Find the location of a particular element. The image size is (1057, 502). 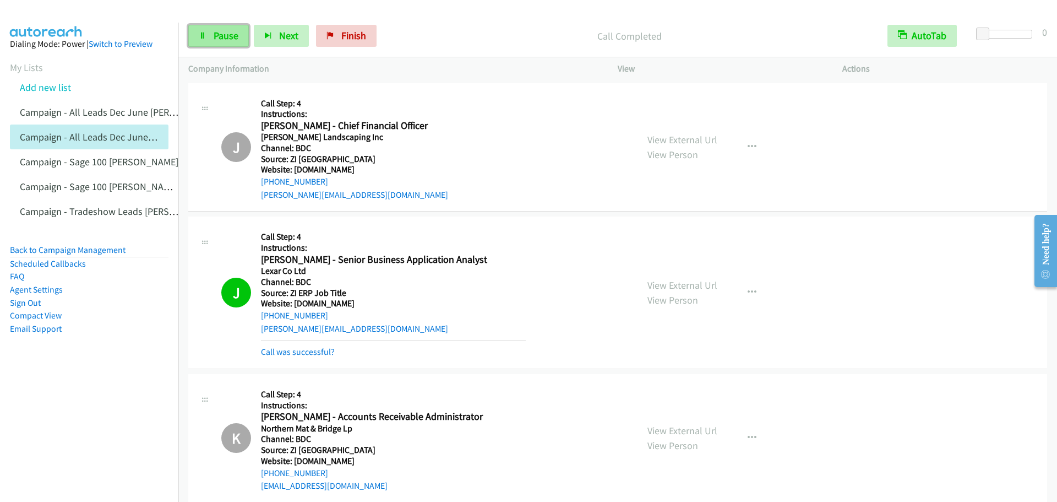

div: Need help? is located at coordinates (20, 37).